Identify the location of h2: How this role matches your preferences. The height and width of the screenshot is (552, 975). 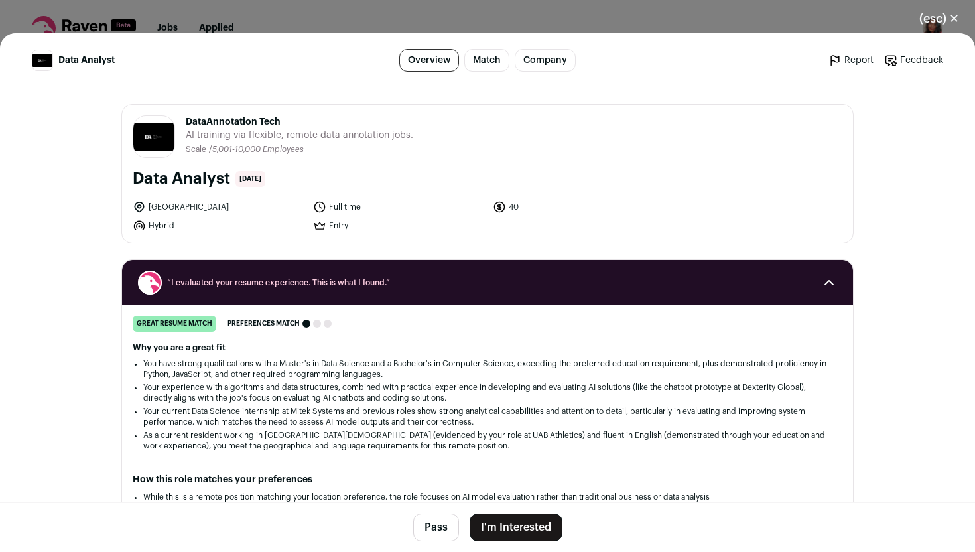
(487, 479).